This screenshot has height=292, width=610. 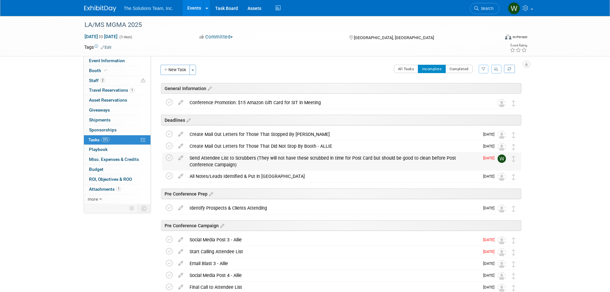 I want to click on a: Travel Reservations1, so click(x=117, y=90).